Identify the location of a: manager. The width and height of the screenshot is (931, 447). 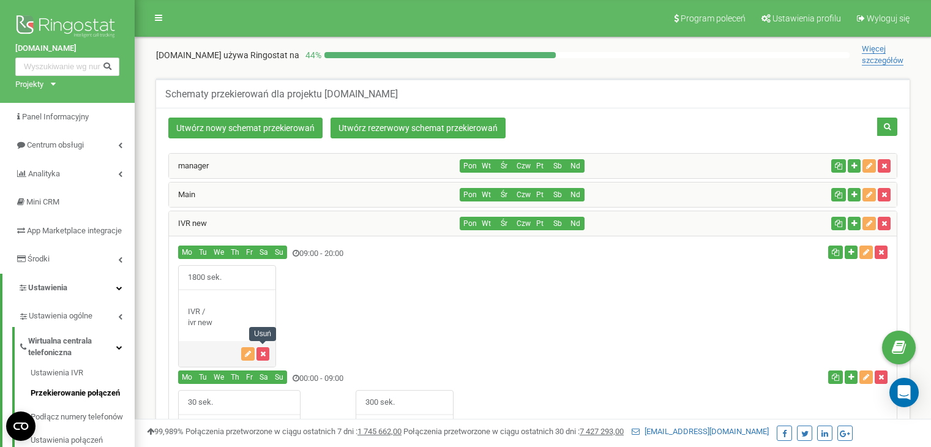
(189, 165).